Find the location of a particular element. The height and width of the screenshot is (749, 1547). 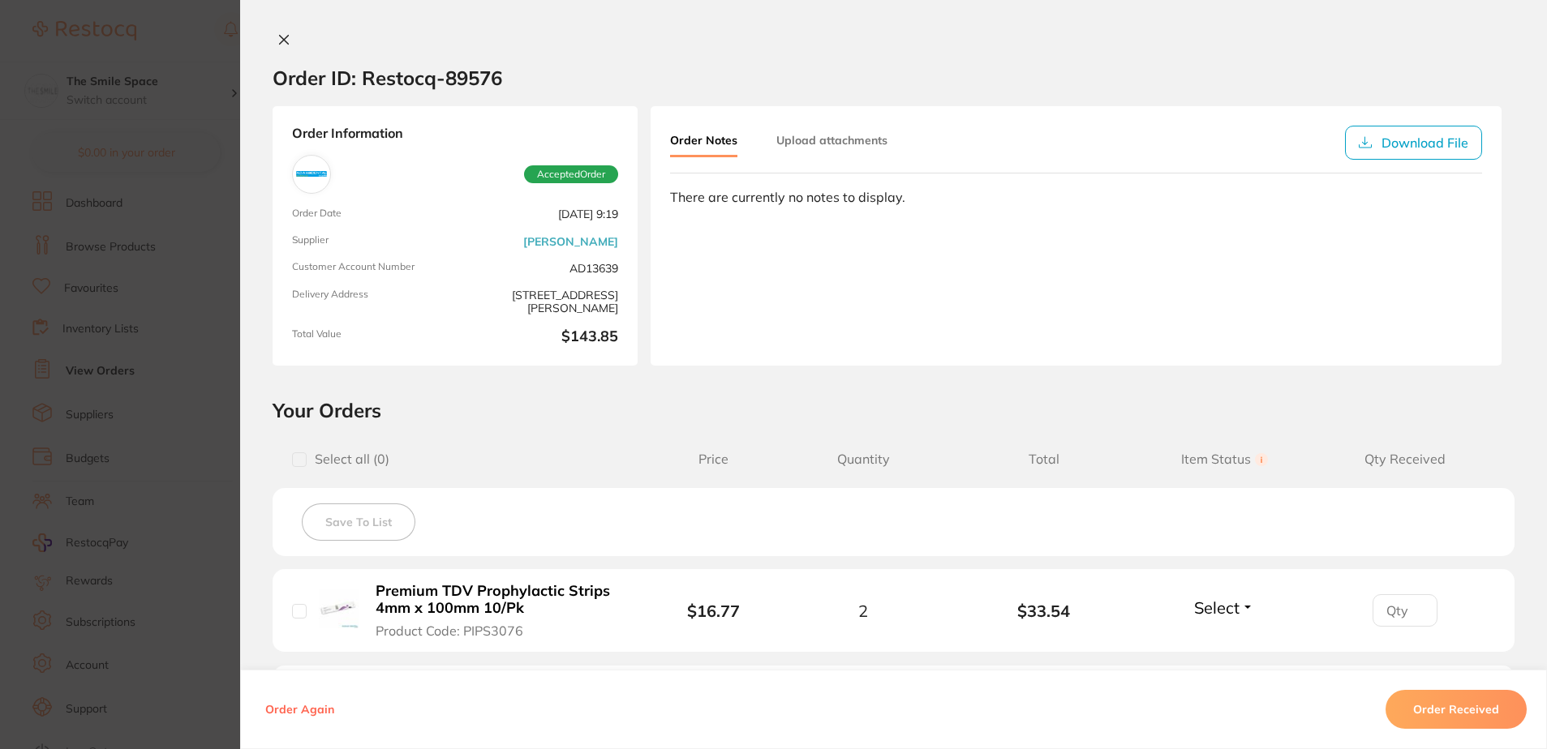

img: Adam Dental is located at coordinates (311, 174).